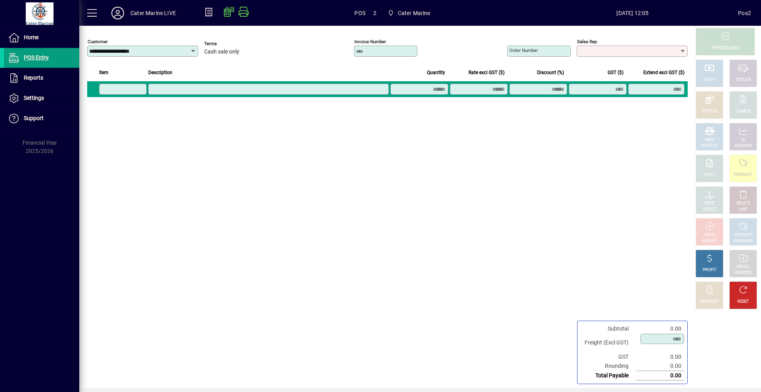 The image size is (761, 392). Describe the element at coordinates (487, 73) in the screenshot. I see `span: Rate excl GST ($)` at that location.